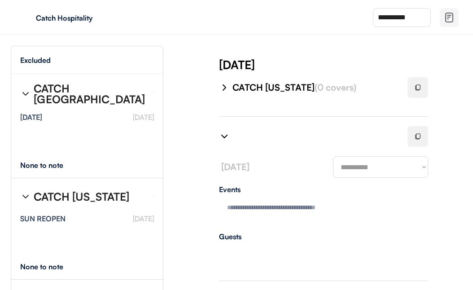  I want to click on div: Excluded, so click(35, 60).